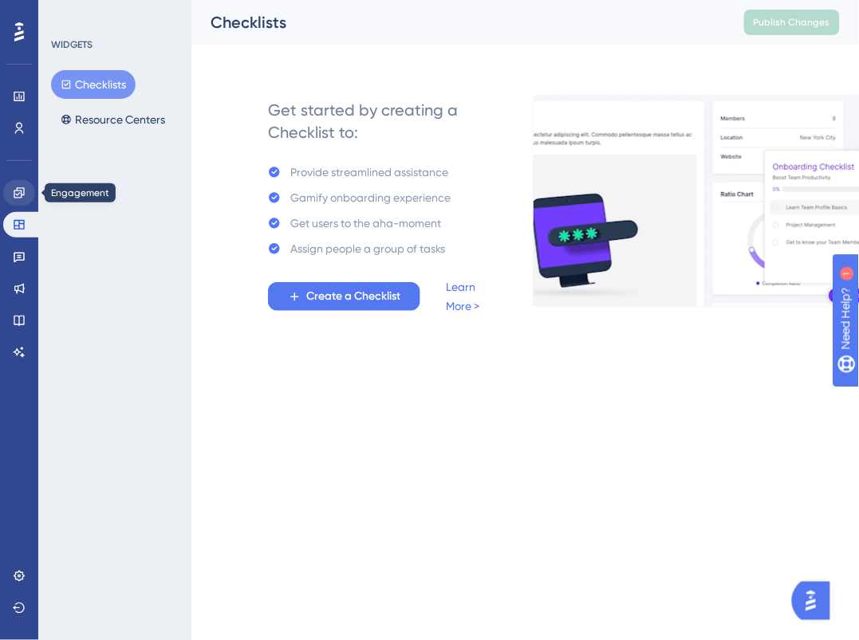  Describe the element at coordinates (93, 85) in the screenshot. I see `button: Checklists` at that location.